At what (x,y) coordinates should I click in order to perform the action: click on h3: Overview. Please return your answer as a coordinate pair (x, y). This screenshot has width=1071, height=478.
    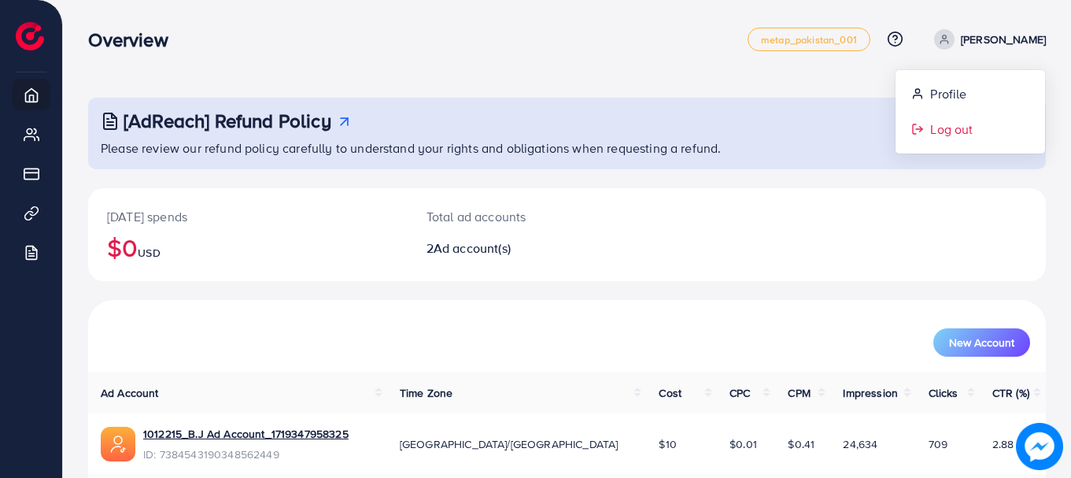
    Looking at the image, I should click on (134, 39).